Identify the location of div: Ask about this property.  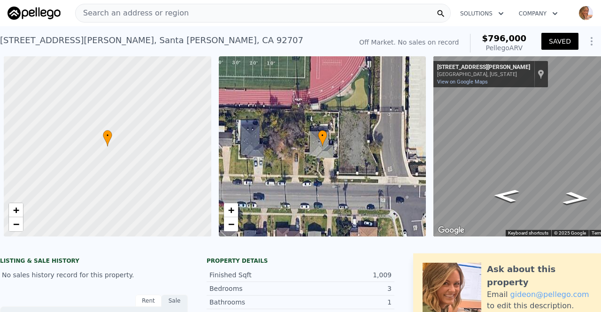
(539, 276).